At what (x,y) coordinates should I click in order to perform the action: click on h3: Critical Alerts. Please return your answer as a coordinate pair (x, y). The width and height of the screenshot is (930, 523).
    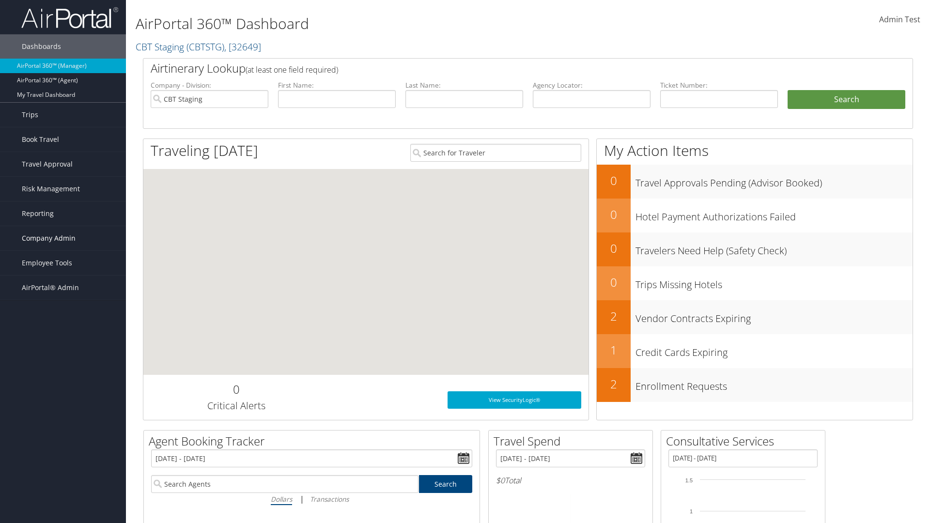
    Looking at the image, I should click on (236, 406).